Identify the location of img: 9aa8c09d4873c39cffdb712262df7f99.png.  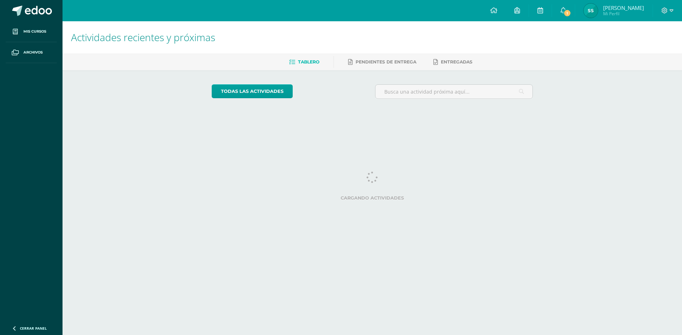
(590, 11).